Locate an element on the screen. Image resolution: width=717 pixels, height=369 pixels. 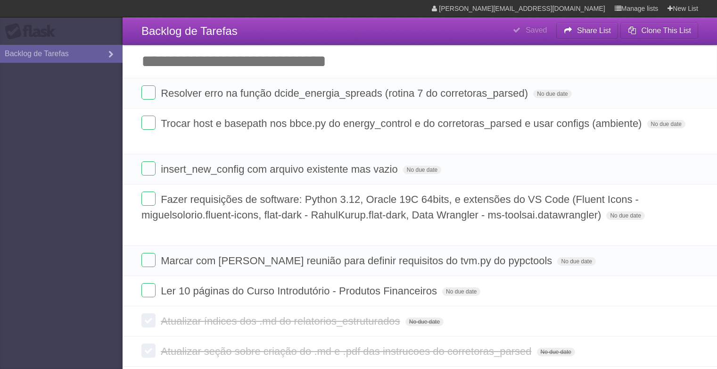
span: Atualizar índices dos .md do relatorios_estruturados is located at coordinates (281, 321).